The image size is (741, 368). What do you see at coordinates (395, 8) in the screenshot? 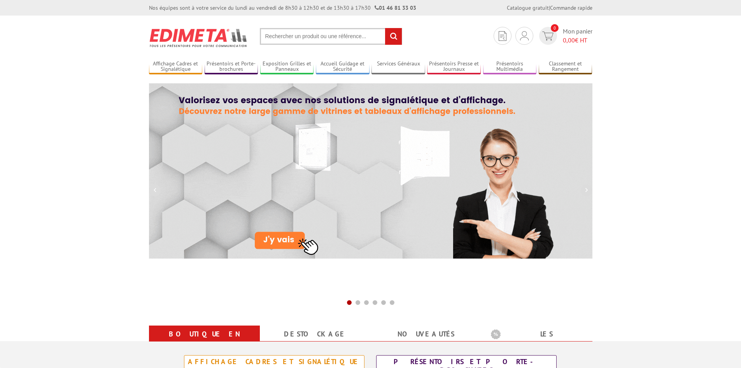
I see `strong: 01 46 81 33 03` at bounding box center [395, 8].